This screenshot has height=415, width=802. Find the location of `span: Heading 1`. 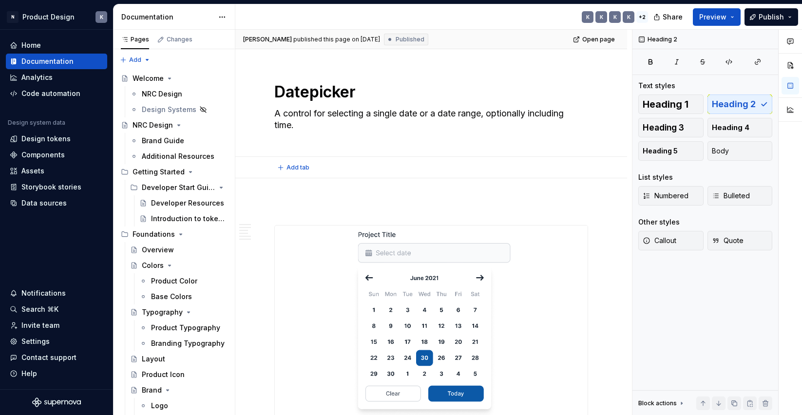

span: Heading 1 is located at coordinates (665, 104).